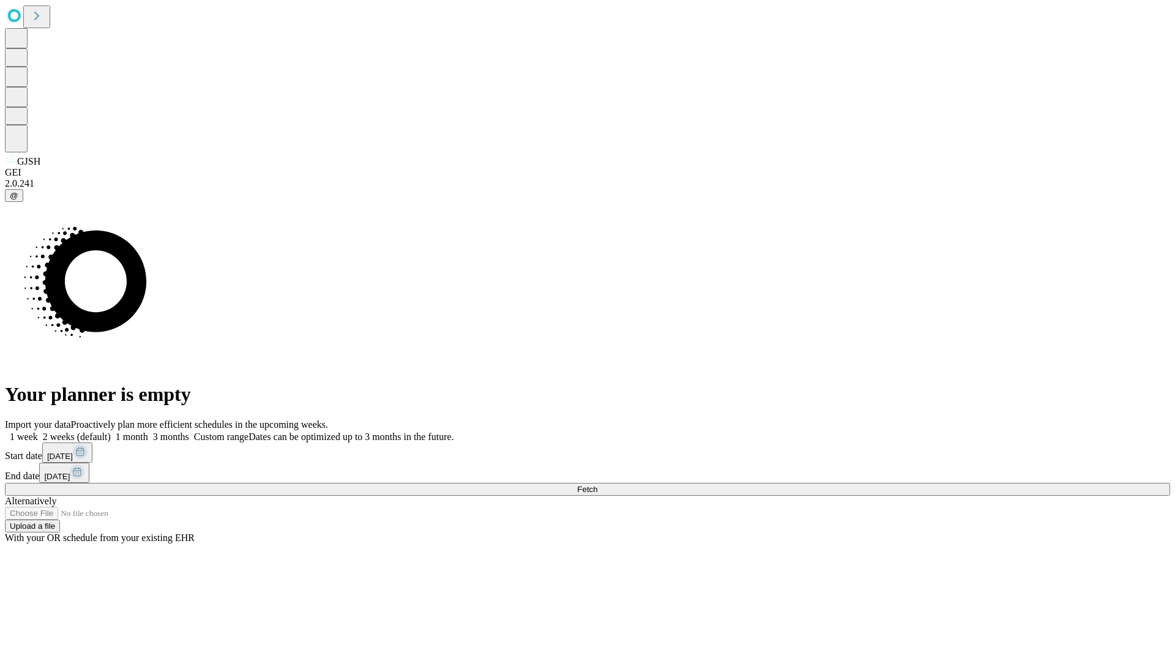  What do you see at coordinates (200, 424) in the screenshot?
I see `span: Proactively plan more efficient schedules in the upcoming weeks.` at bounding box center [200, 424].